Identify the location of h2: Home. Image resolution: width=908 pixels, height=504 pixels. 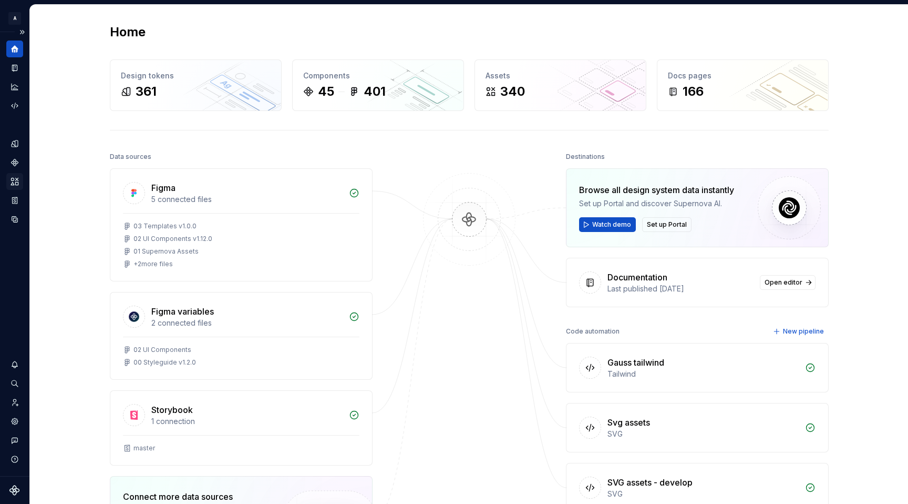
(128, 32).